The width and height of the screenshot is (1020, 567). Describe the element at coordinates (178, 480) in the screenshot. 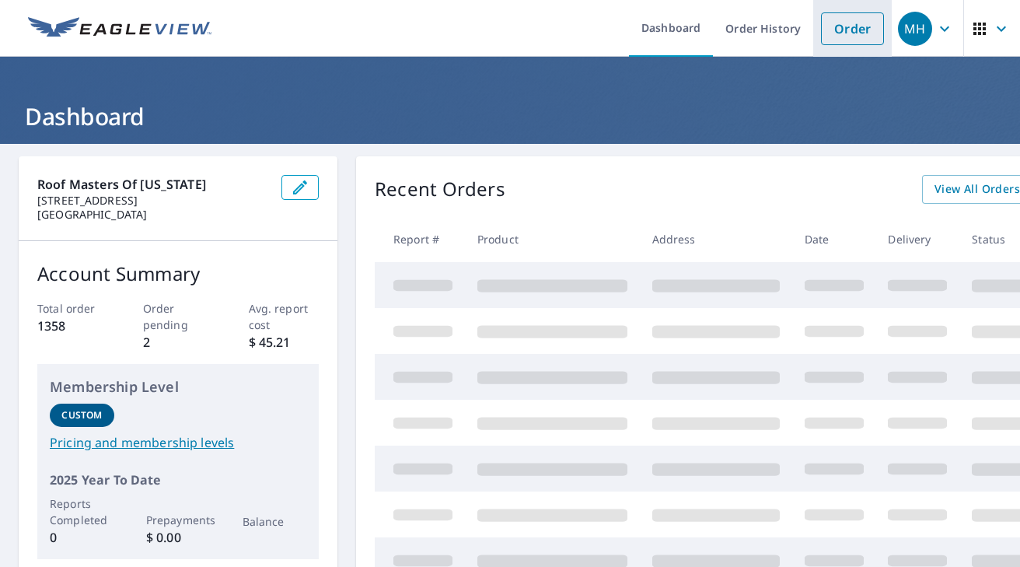

I see `p: 2025 Year To Date` at that location.